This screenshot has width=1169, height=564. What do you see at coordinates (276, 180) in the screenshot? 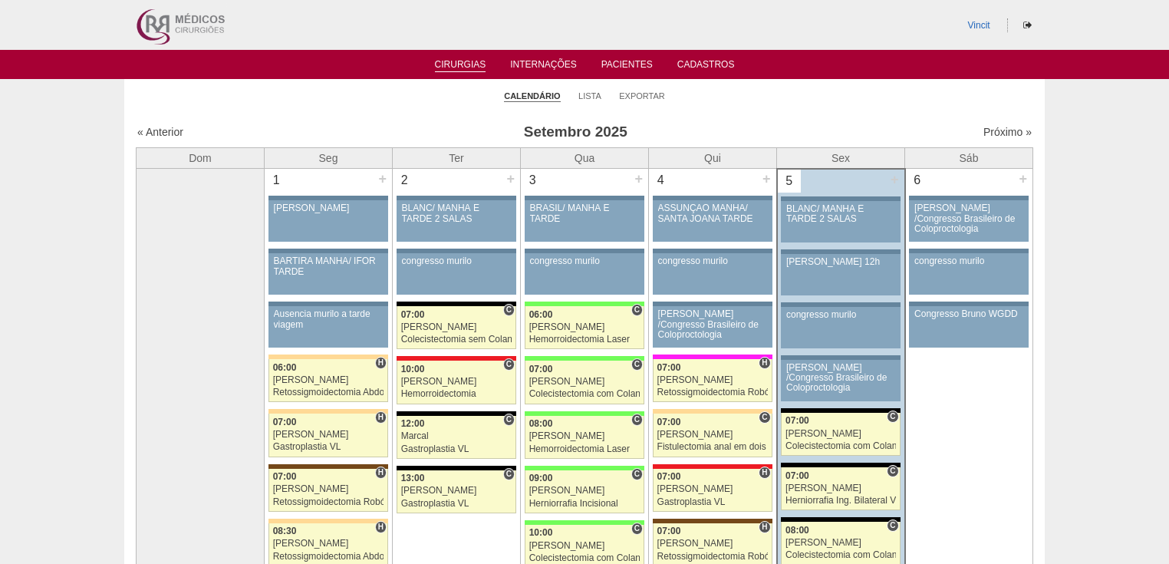
I see `div: 1` at bounding box center [276, 180].